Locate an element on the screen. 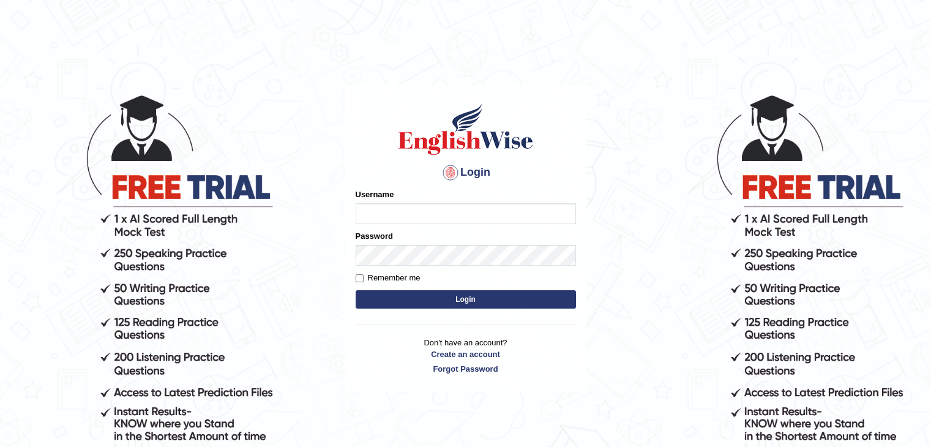 This screenshot has width=931, height=447. input: Remember me is located at coordinates (359, 278).